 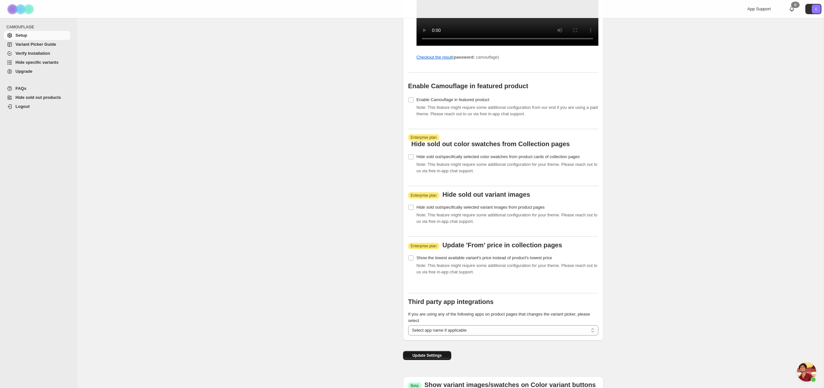 What do you see at coordinates (499, 317) in the screenshot?
I see `span: If you are using any of the following apps on product pages that changes the variant picker, plea...` at bounding box center [499, 317].